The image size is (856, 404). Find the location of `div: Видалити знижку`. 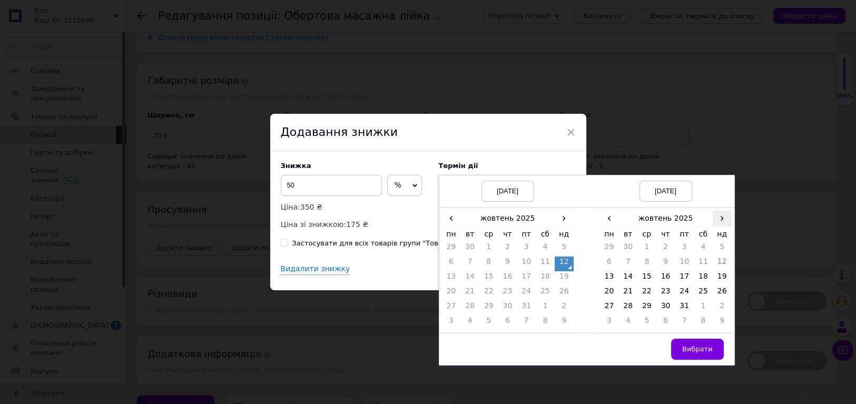

div: Видалити знижку is located at coordinates (316, 269).